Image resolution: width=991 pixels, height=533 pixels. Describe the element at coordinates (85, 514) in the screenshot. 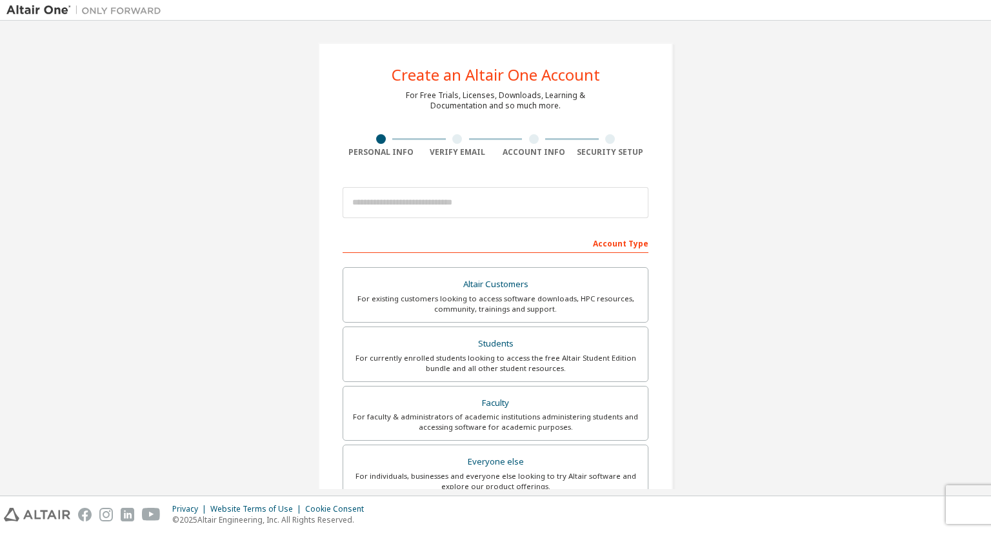

I see `img: facebook.svg` at that location.